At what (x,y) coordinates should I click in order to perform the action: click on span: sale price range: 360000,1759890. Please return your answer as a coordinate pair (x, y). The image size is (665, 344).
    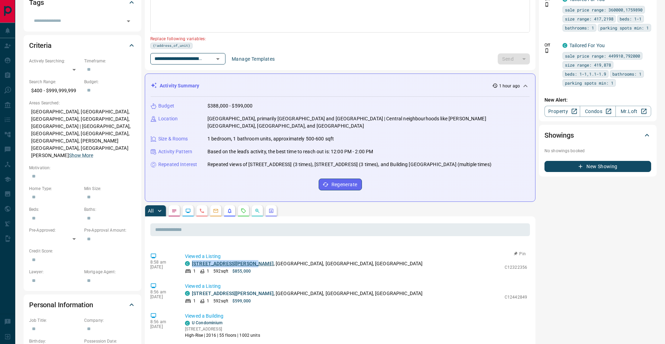
    Looking at the image, I should click on (604, 10).